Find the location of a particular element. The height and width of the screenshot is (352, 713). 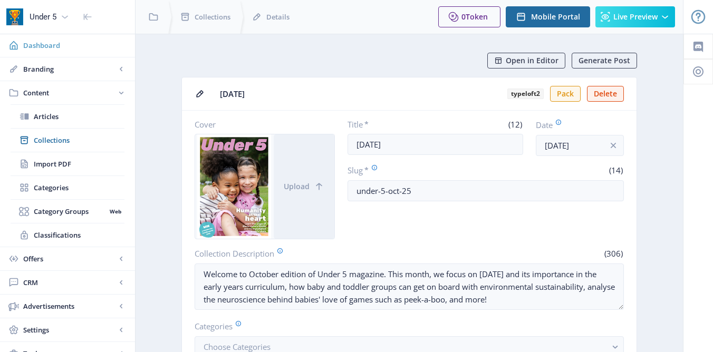

span: Category Groups is located at coordinates (70, 212).